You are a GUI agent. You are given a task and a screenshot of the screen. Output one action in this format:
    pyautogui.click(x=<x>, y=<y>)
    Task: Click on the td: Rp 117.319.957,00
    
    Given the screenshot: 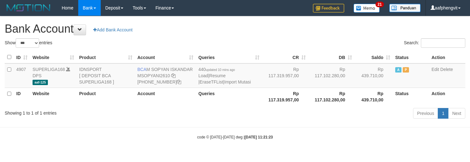 What is the action you would take?
    pyautogui.click(x=285, y=75)
    